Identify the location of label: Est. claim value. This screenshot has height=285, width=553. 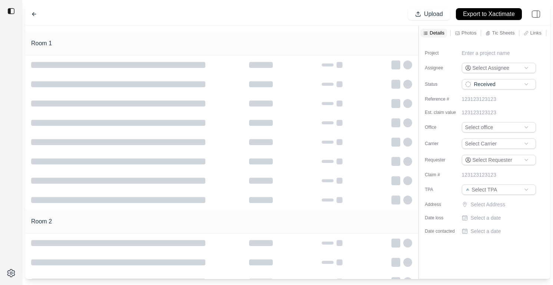
(444, 112).